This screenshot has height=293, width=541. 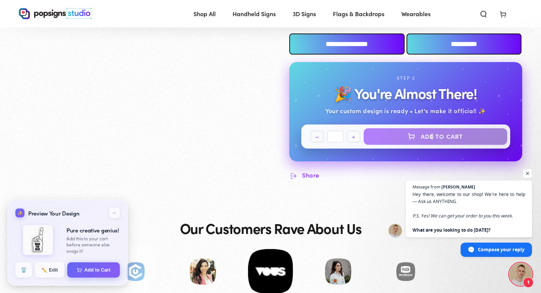 What do you see at coordinates (484, 14) in the screenshot?
I see `summary: Search our site` at bounding box center [484, 14].